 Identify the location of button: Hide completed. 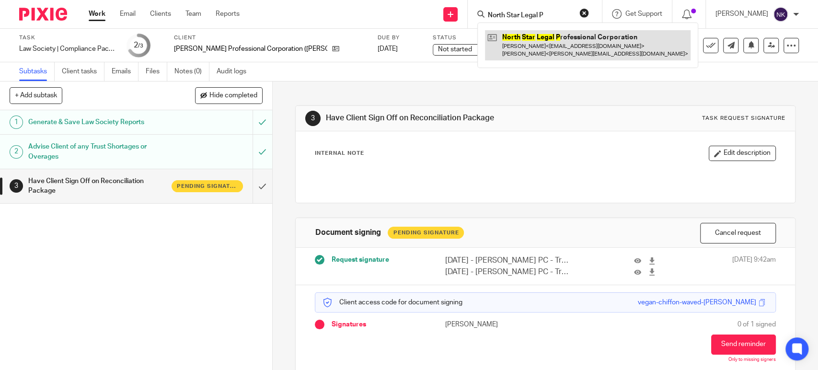
(228, 95).